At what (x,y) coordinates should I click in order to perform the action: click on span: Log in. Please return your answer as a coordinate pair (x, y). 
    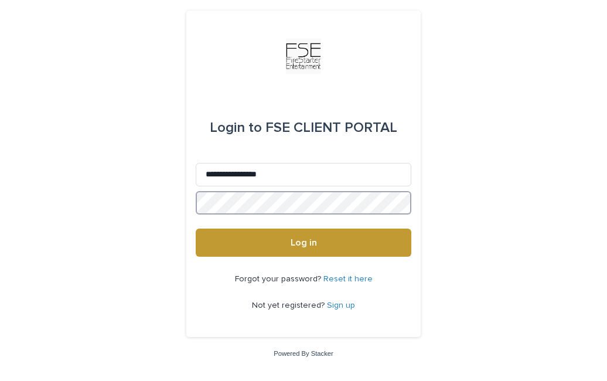
    Looking at the image, I should click on (303, 242).